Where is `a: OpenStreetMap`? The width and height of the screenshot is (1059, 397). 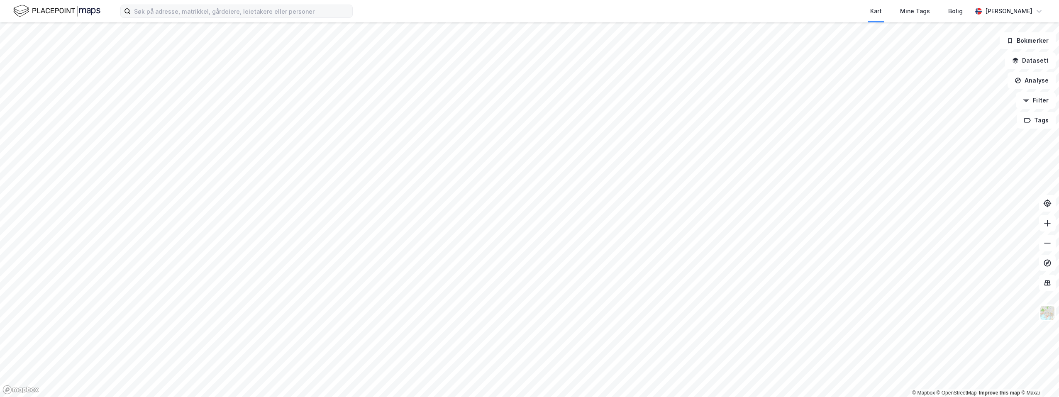 a: OpenStreetMap is located at coordinates (956, 393).